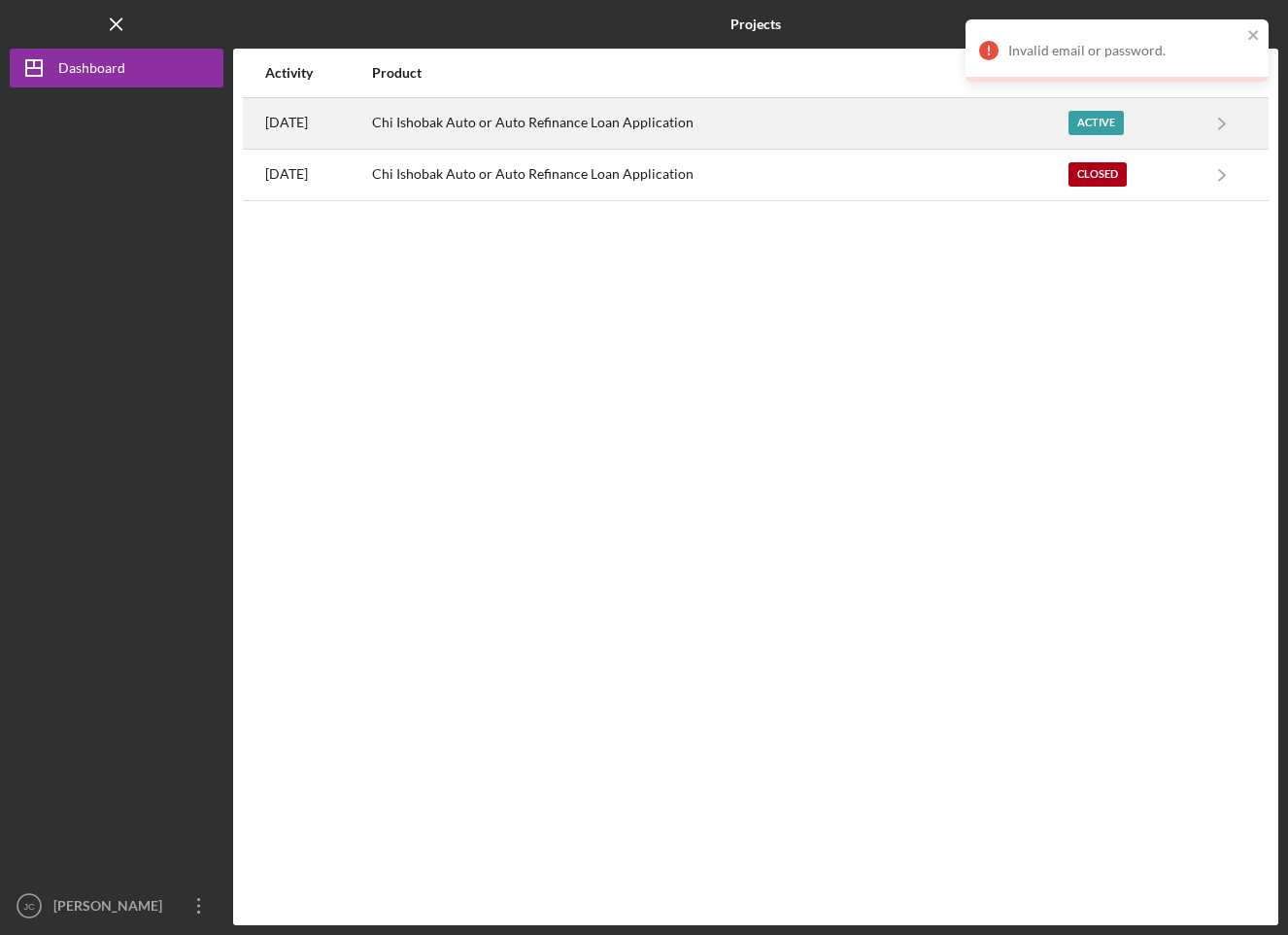 Image resolution: width=1288 pixels, height=935 pixels. I want to click on div: Activity, so click(318, 73).